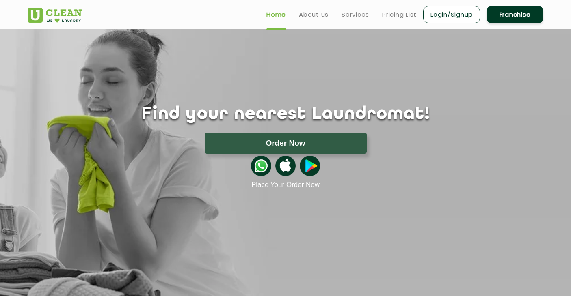  What do you see at coordinates (286, 143) in the screenshot?
I see `button: Order Now` at bounding box center [286, 143].